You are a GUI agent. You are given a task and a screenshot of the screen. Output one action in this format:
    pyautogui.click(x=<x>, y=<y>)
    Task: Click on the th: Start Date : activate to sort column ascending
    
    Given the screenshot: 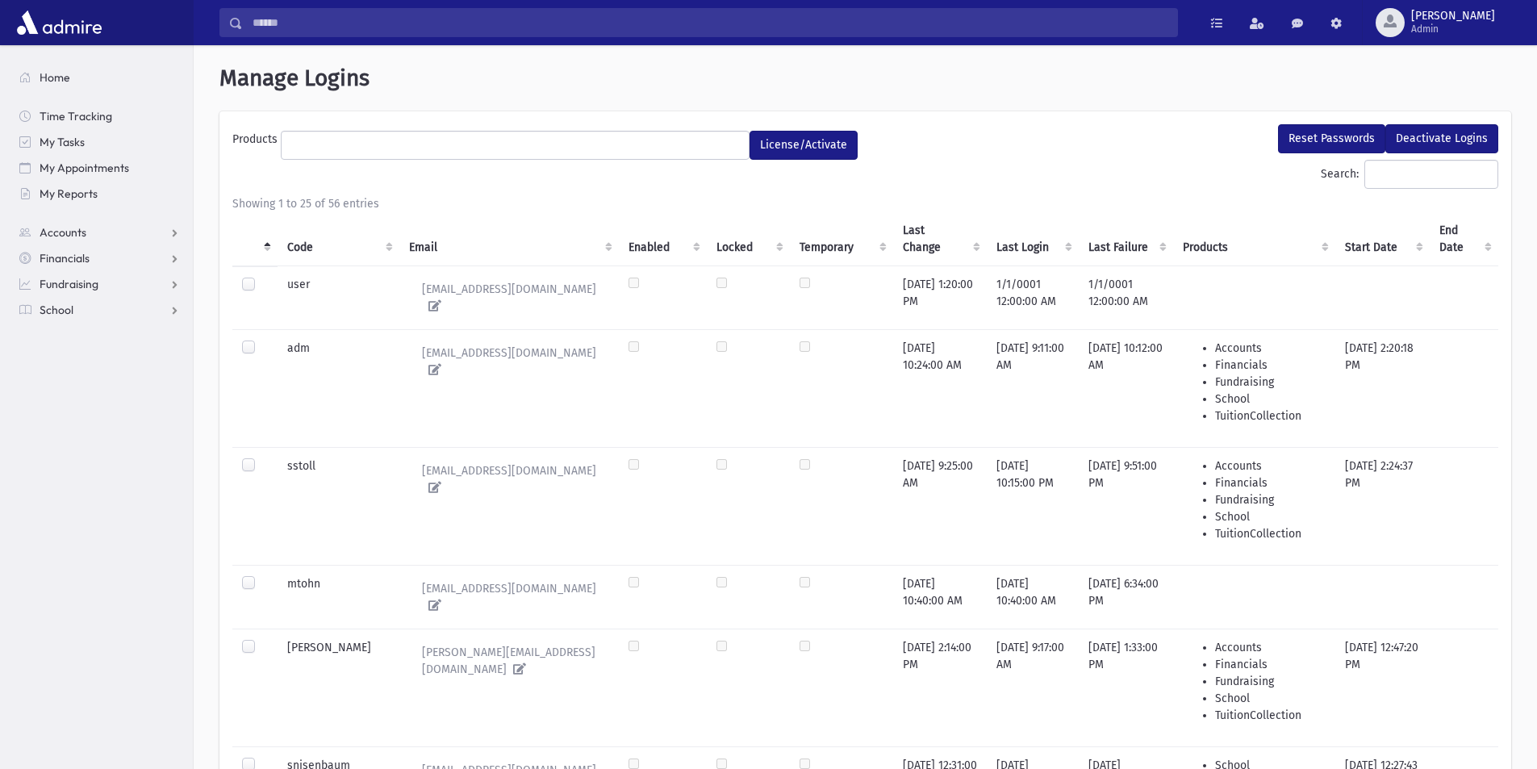 What is the action you would take?
    pyautogui.click(x=1383, y=239)
    